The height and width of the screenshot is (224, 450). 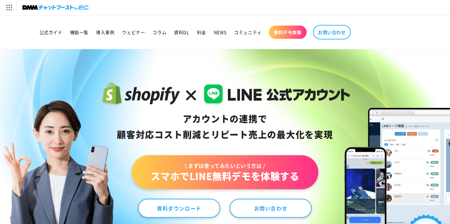 I want to click on a: 資料ダウンロード, so click(x=179, y=208).